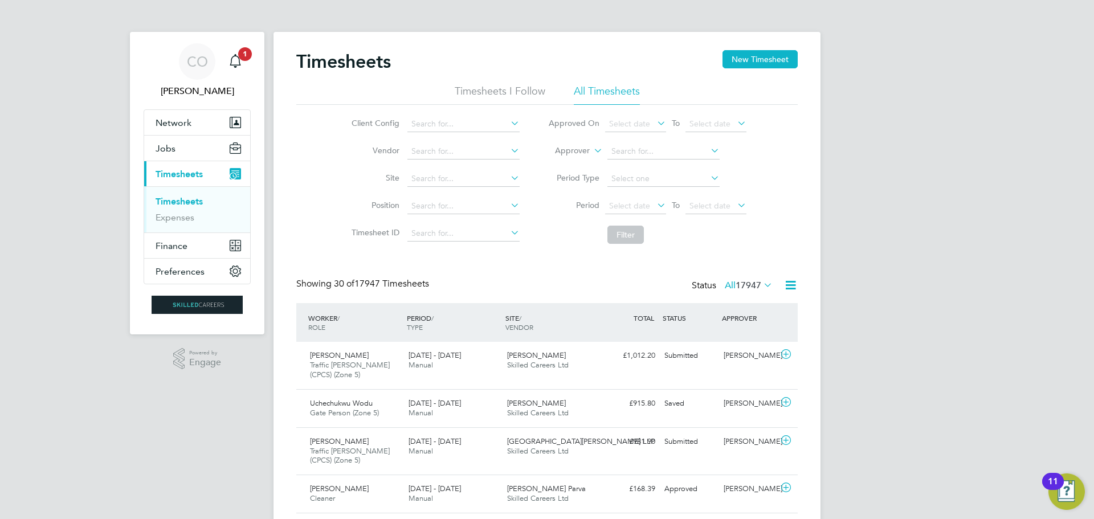 The image size is (1094, 519). Describe the element at coordinates (180, 271) in the screenshot. I see `span: Preferences` at that location.